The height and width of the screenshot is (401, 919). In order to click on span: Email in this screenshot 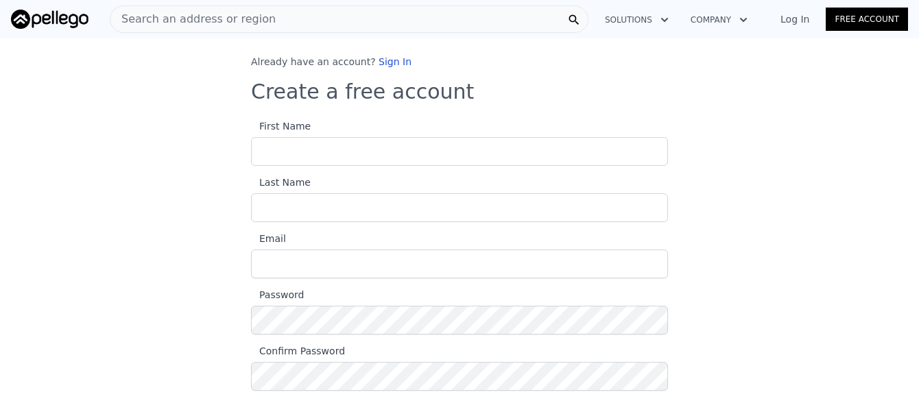, I will do `click(268, 239)`.